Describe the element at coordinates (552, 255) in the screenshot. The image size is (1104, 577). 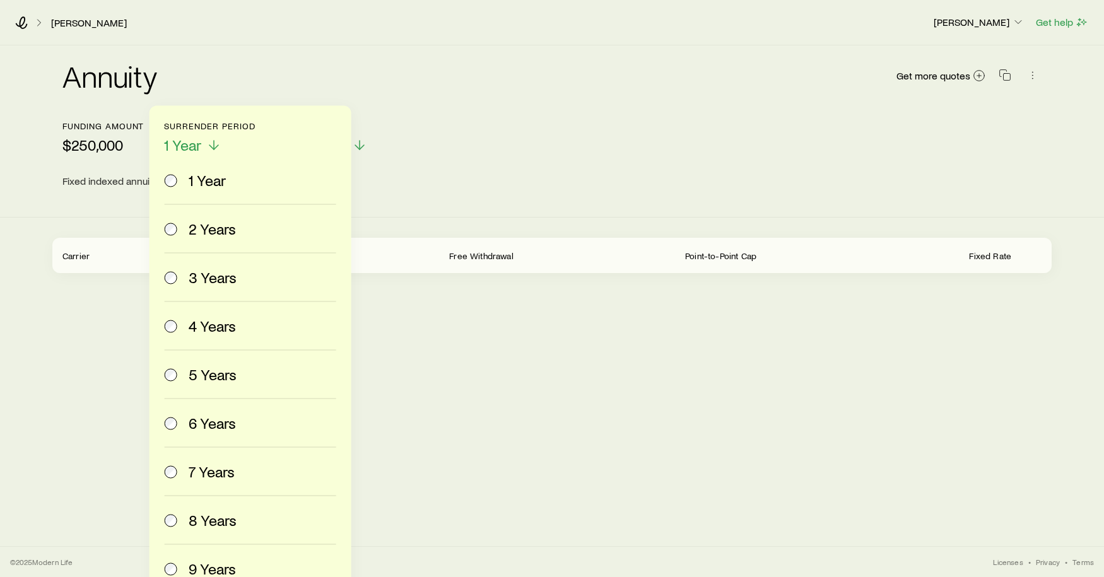
I see `div: FIA quotes` at that location.